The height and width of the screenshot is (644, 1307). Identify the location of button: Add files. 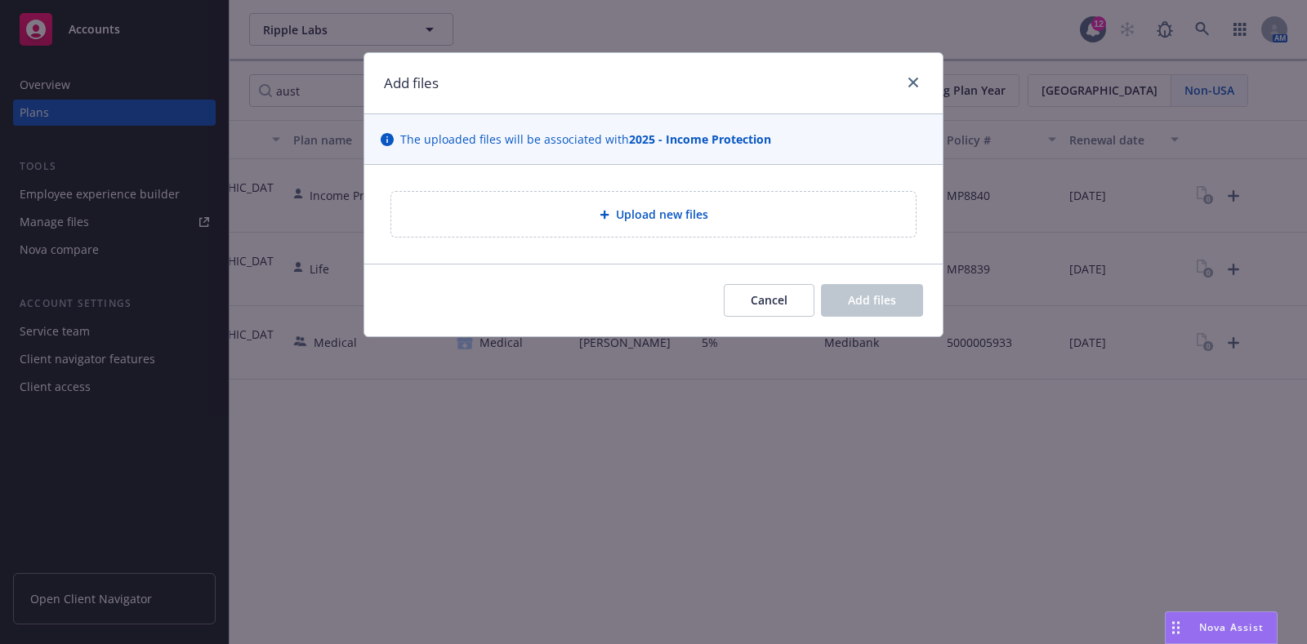
(872, 301).